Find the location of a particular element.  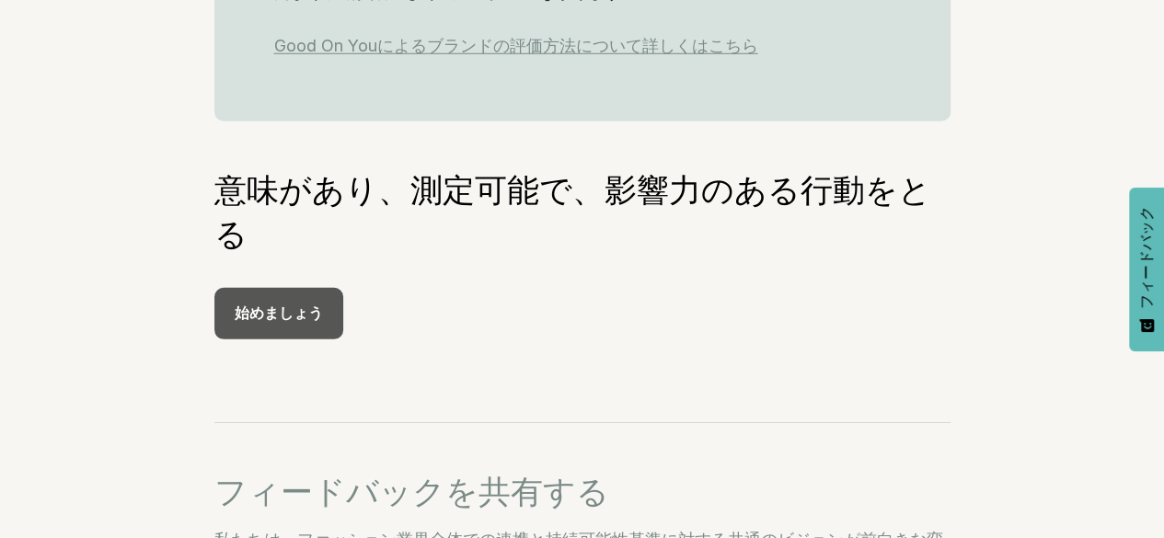

button: フィードバック - アンケートを表示 is located at coordinates (1146, 270).